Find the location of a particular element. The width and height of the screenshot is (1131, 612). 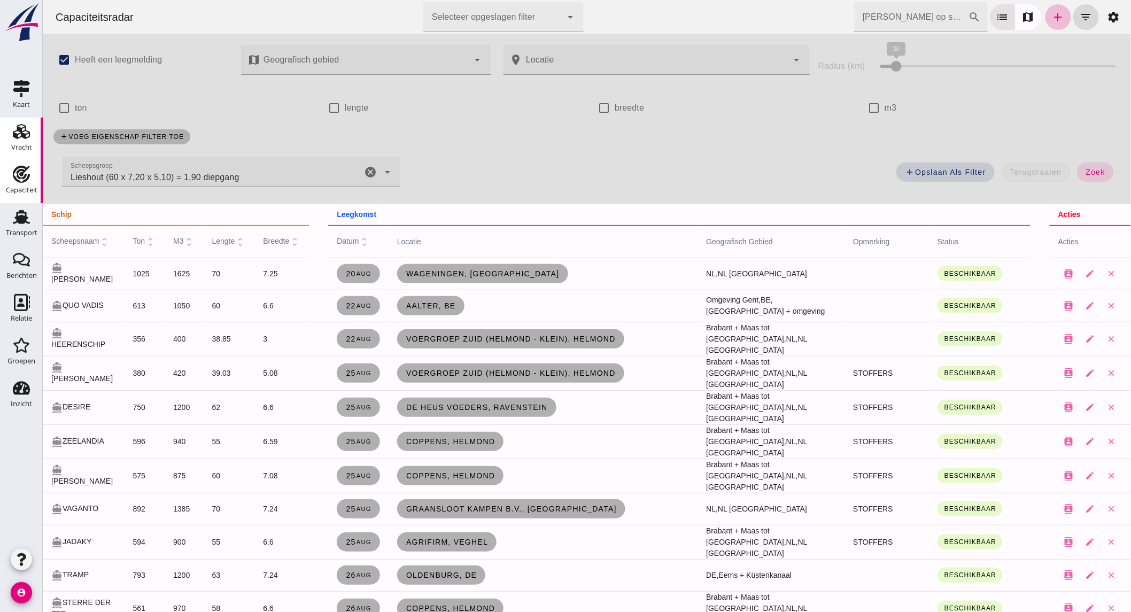

i: filter_list is located at coordinates (1043, 17).